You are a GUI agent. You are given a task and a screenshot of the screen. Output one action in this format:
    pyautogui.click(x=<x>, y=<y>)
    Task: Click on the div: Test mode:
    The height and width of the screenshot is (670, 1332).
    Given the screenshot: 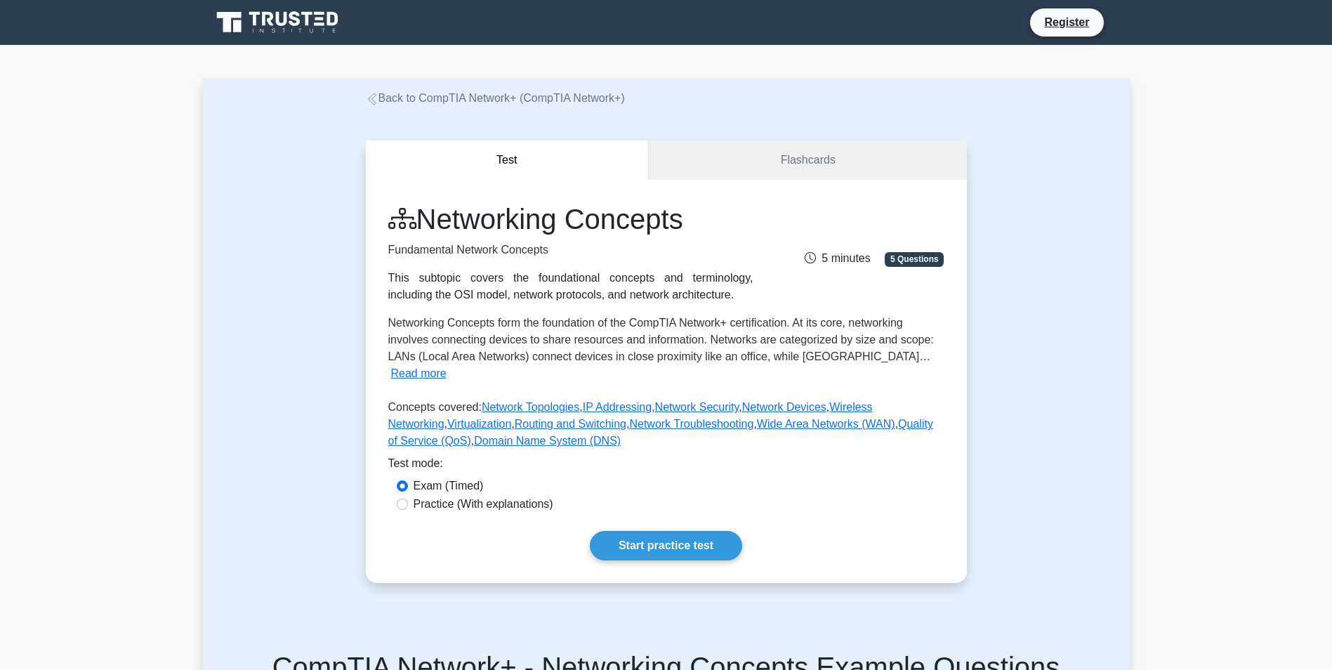 What is the action you would take?
    pyautogui.click(x=666, y=466)
    